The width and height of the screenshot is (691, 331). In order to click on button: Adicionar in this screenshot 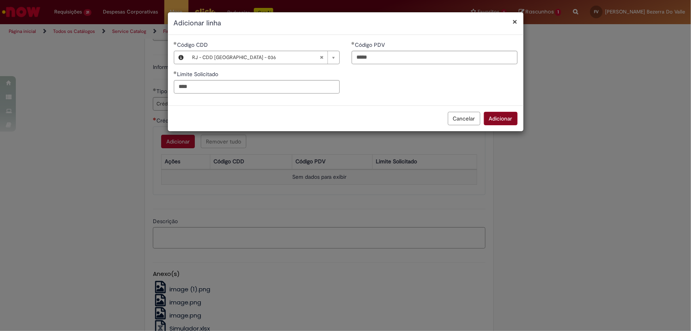, I will do `click(500, 118)`.